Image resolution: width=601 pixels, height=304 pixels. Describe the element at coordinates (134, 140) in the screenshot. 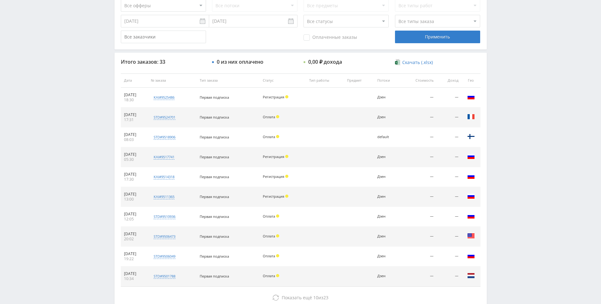

I see `div: 08:03` at that location.